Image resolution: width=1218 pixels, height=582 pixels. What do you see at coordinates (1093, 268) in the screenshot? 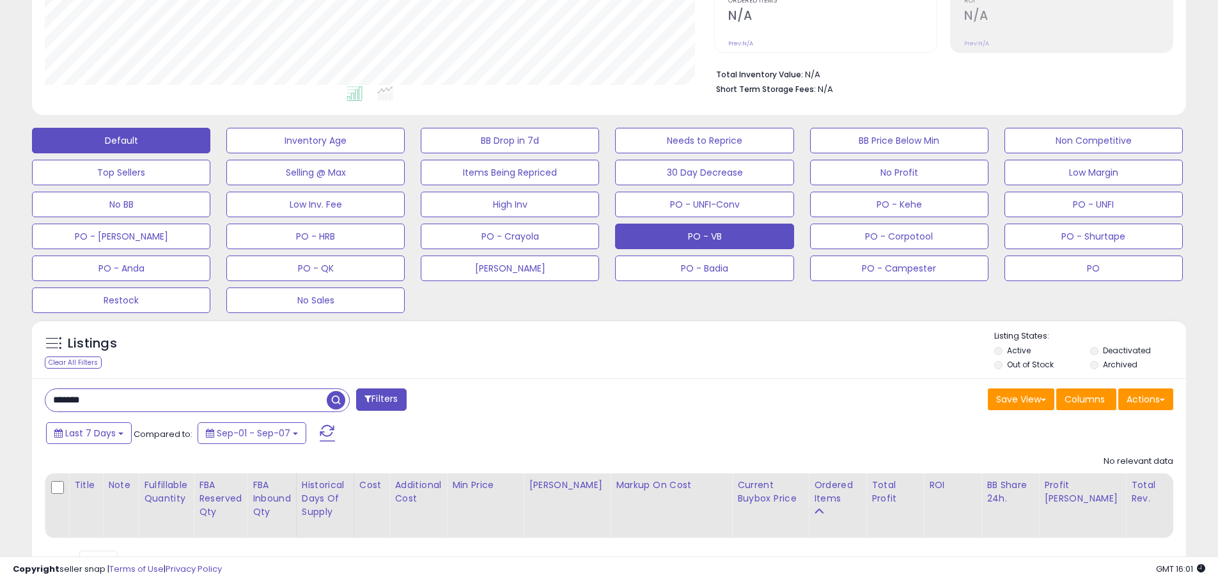
I see `button: PO` at bounding box center [1093, 268].